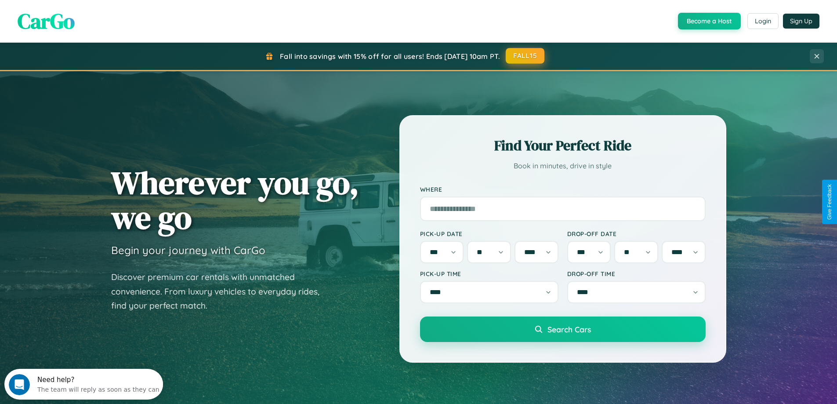  I want to click on h3: Begin your journey with CarGo, so click(188, 250).